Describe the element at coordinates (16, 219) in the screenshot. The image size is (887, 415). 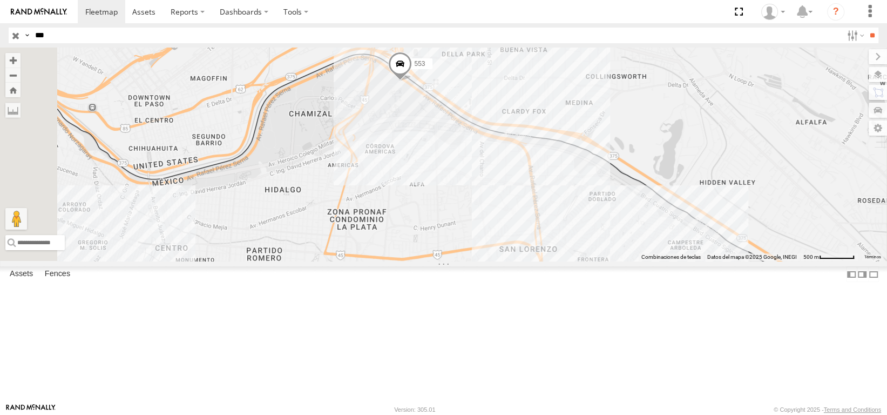
I see `button: Arrastra al hombrecito al mapa para abrir Street View` at that location.